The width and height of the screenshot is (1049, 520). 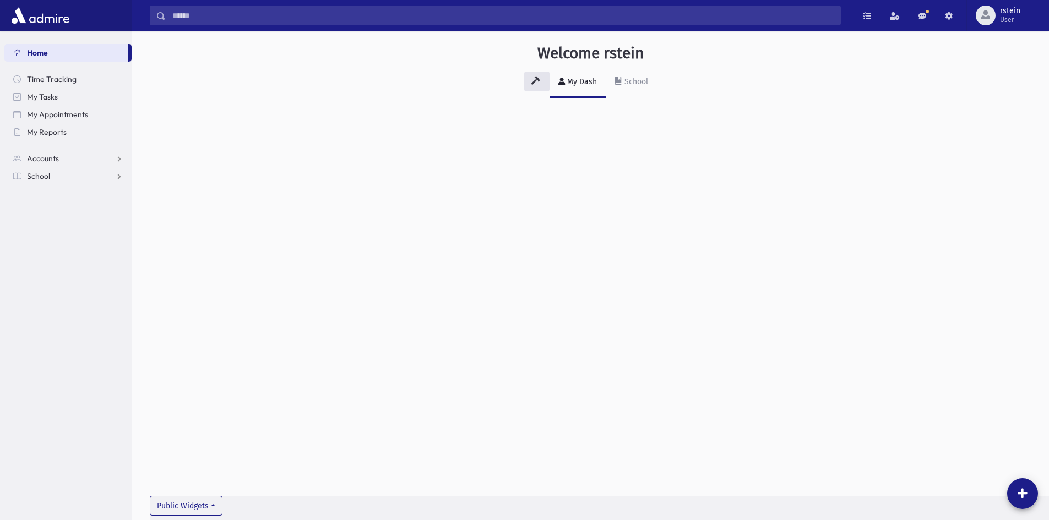 What do you see at coordinates (68, 159) in the screenshot?
I see `a: Accounts` at bounding box center [68, 159].